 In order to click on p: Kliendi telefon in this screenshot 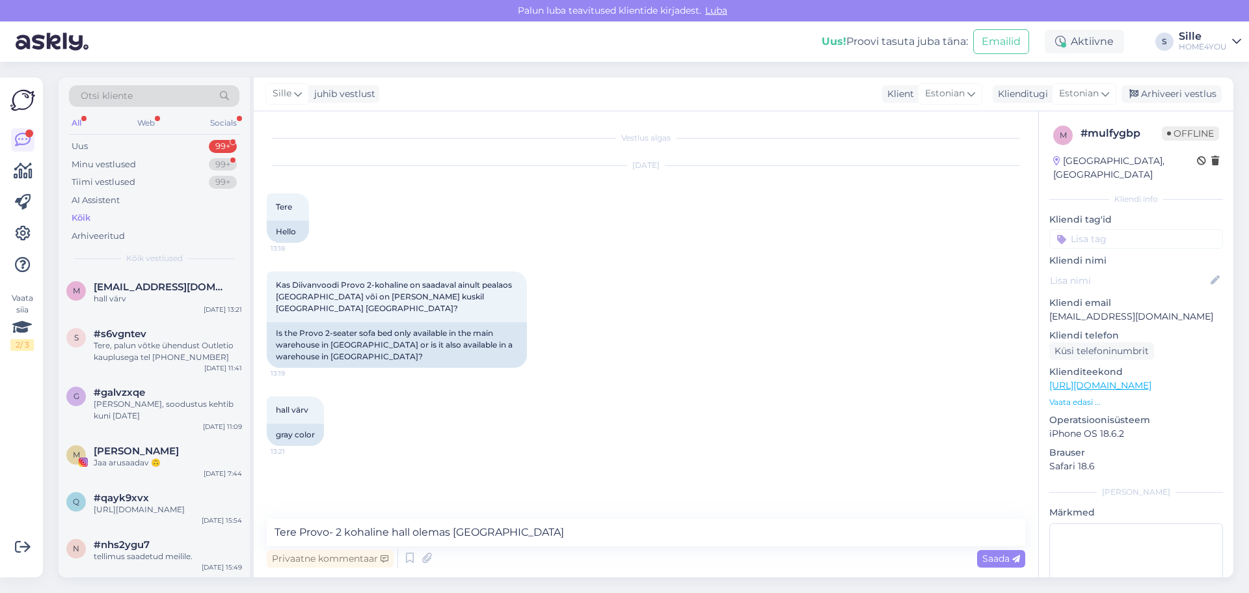, I will do `click(1136, 335)`.